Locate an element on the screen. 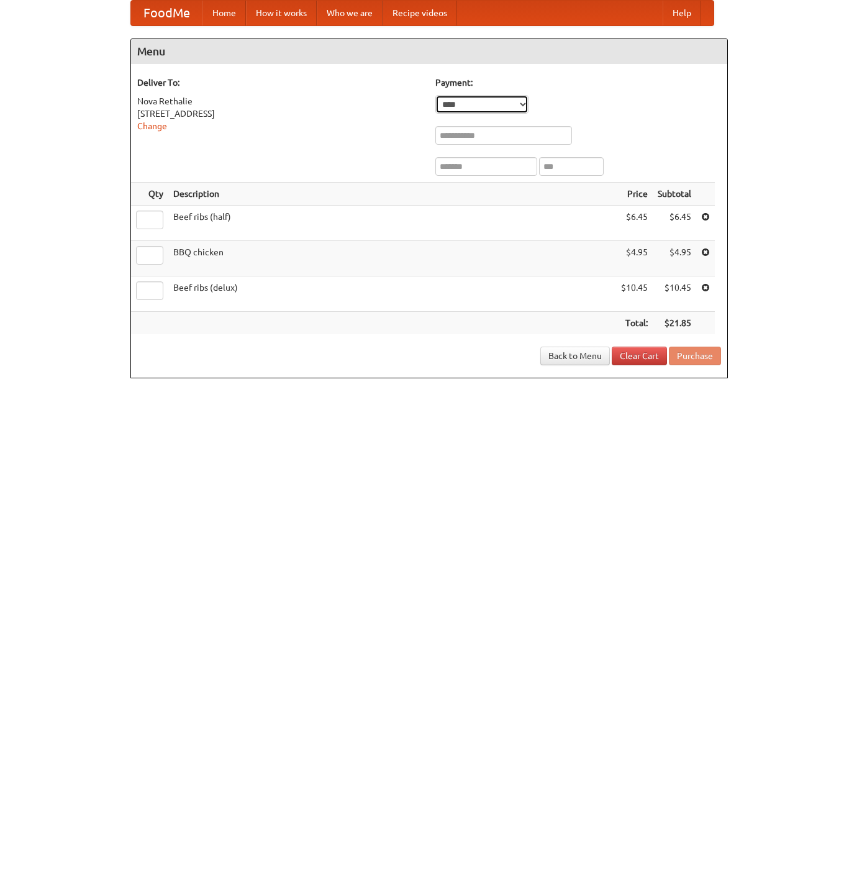  h5: Payment: is located at coordinates (578, 83).